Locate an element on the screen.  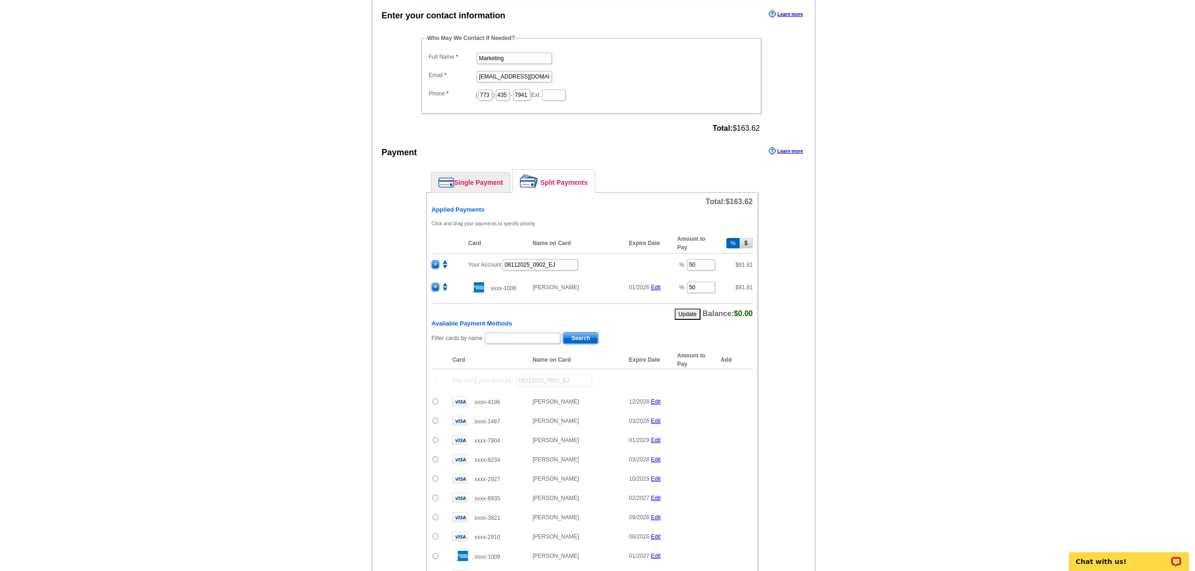
span: Total: is located at coordinates (729, 201).